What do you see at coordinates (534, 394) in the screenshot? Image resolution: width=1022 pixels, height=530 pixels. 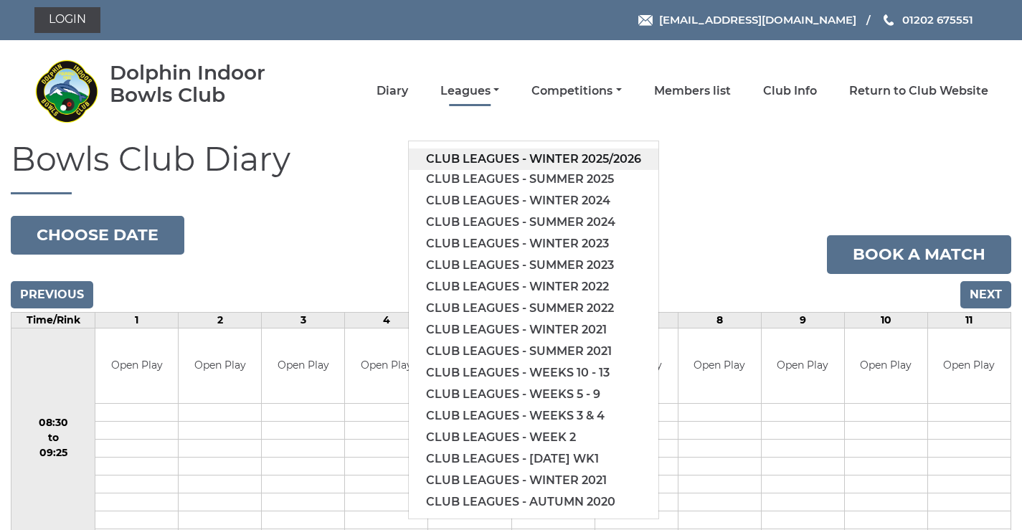 I see `a: Club leagues - Weeks 5 - 9` at bounding box center [534, 394].